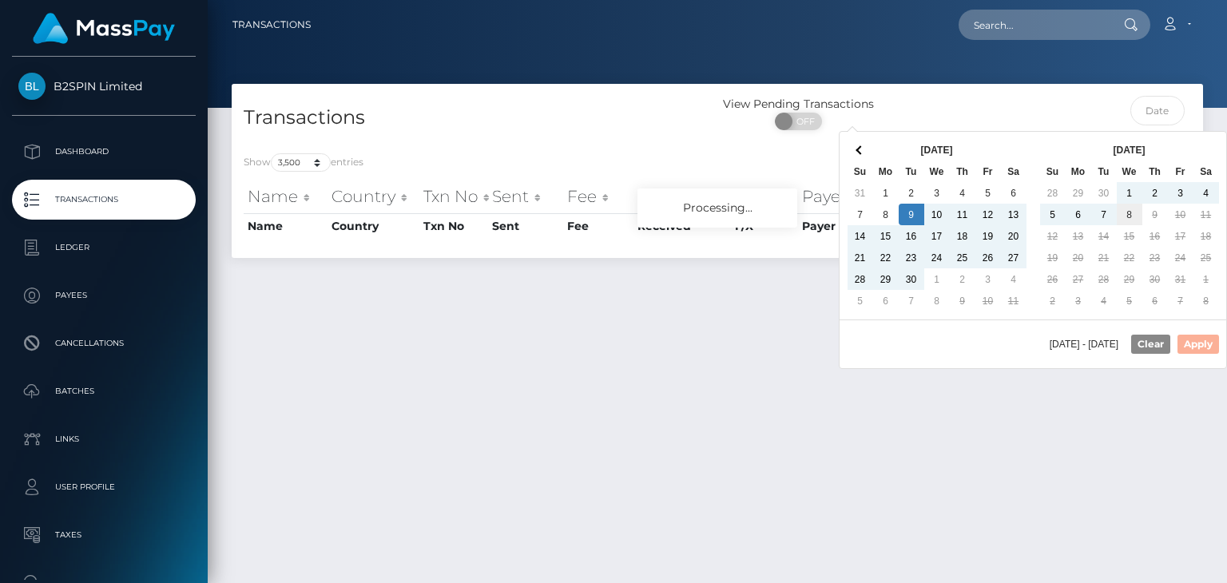  Describe the element at coordinates (104, 152) in the screenshot. I see `a: Dashboard` at that location.